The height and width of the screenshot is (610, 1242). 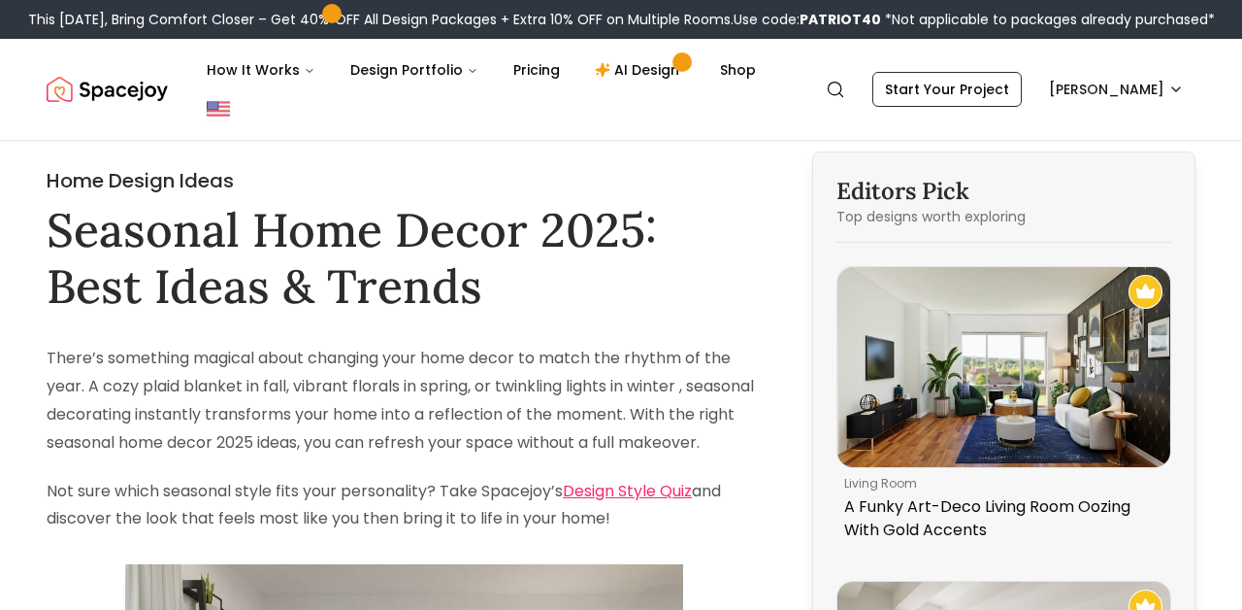 What do you see at coordinates (404, 181) in the screenshot?
I see `h2: Home Design Ideas` at bounding box center [404, 181].